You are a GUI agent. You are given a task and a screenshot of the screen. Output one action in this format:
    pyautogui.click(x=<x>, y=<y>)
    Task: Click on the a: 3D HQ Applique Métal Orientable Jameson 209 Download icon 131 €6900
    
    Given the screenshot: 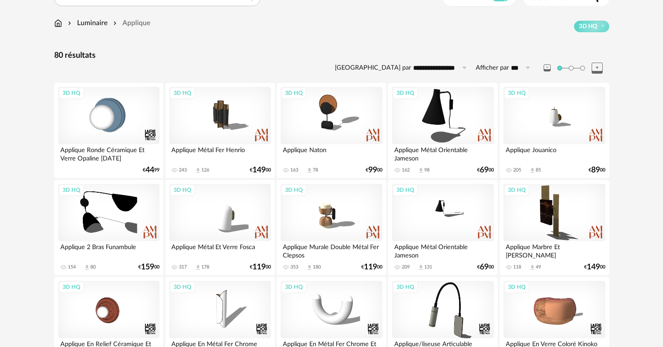 What is the action you would take?
    pyautogui.click(x=443, y=227)
    